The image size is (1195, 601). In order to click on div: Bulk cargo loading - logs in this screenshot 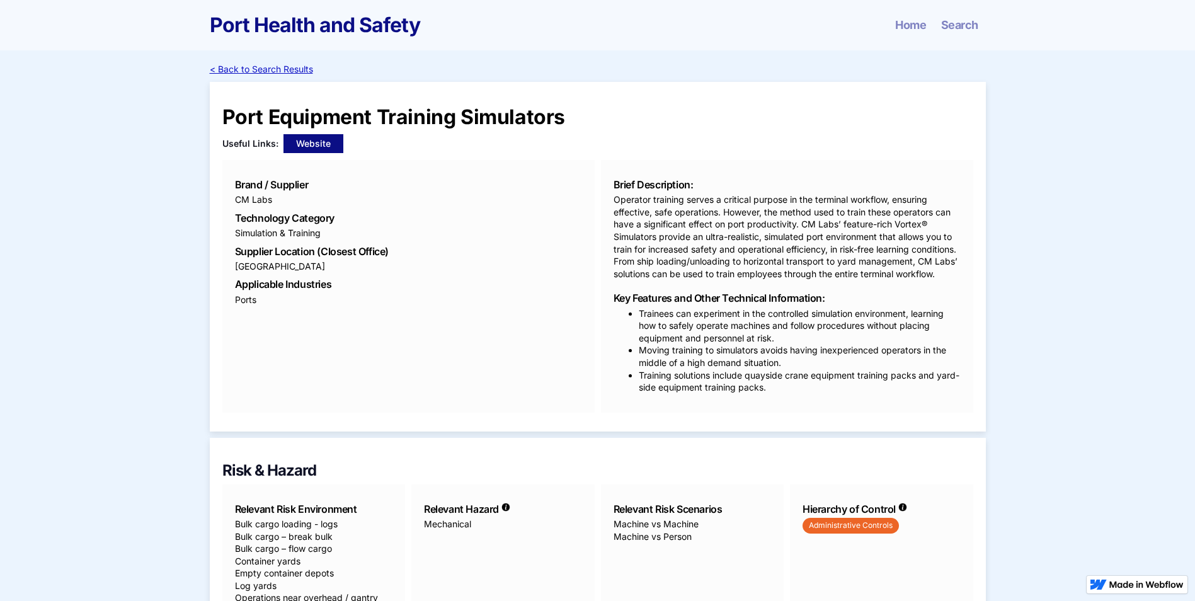, I will do `click(286, 524)`.